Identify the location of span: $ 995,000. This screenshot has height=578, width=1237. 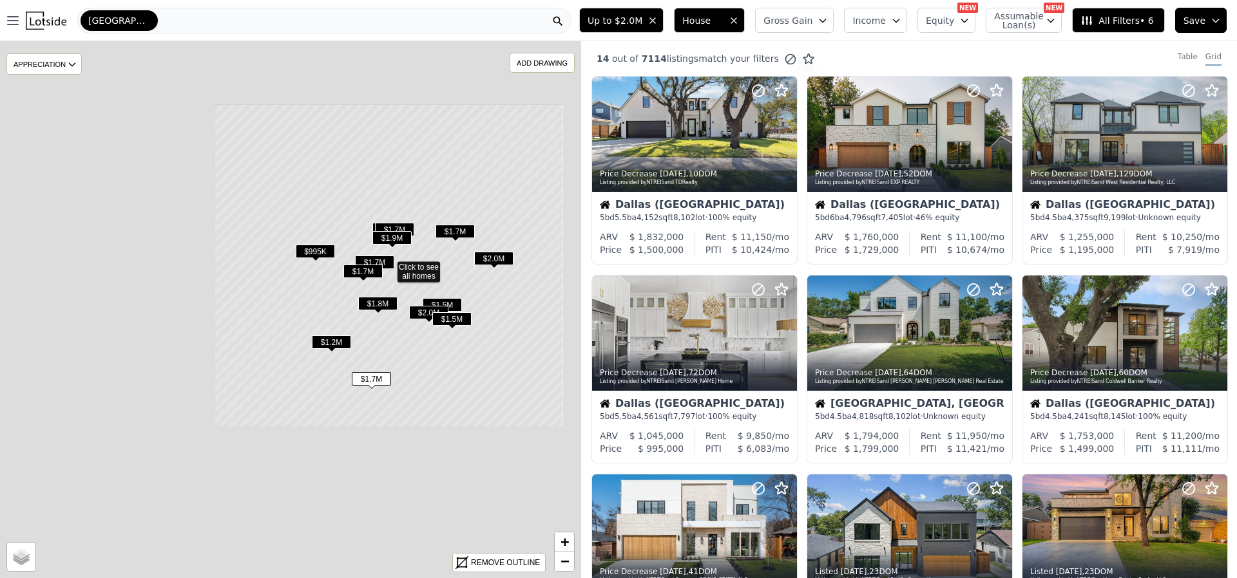
(660, 449).